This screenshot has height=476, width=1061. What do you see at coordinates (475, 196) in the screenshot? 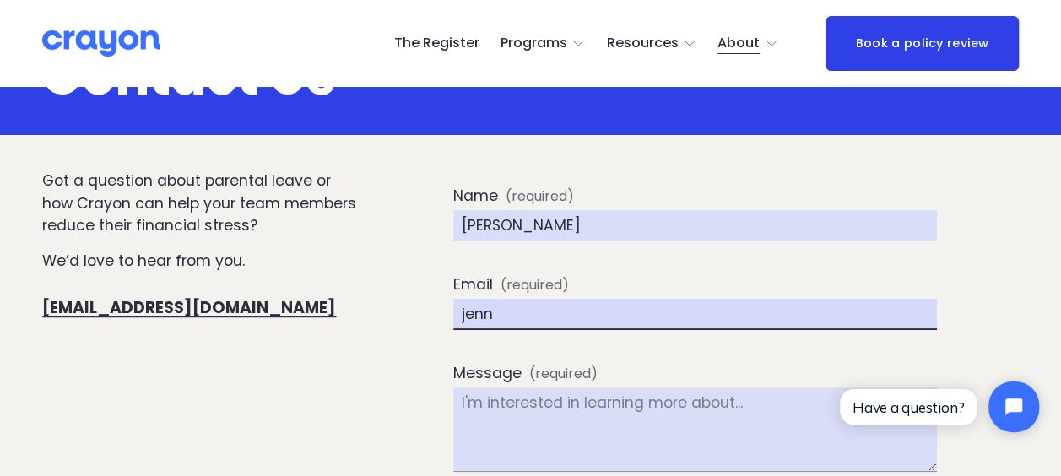
I see `span: Name` at bounding box center [475, 196].